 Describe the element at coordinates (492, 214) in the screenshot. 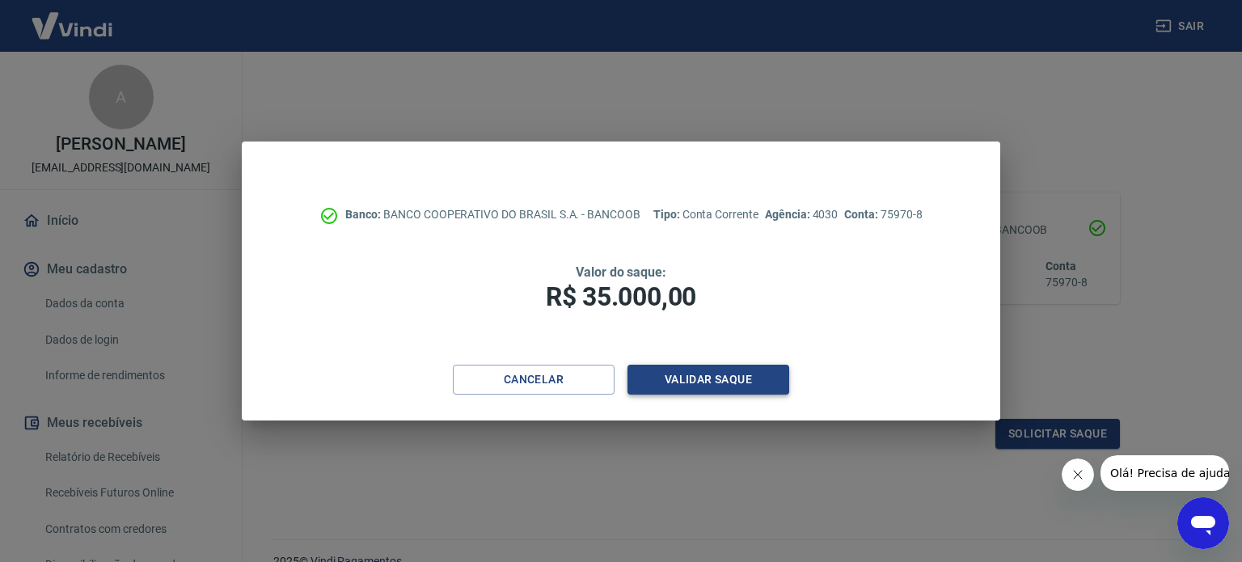

I see `p: BANCO COOPERATIVO DO BRASIL S.A. - BANCOOB` at that location.